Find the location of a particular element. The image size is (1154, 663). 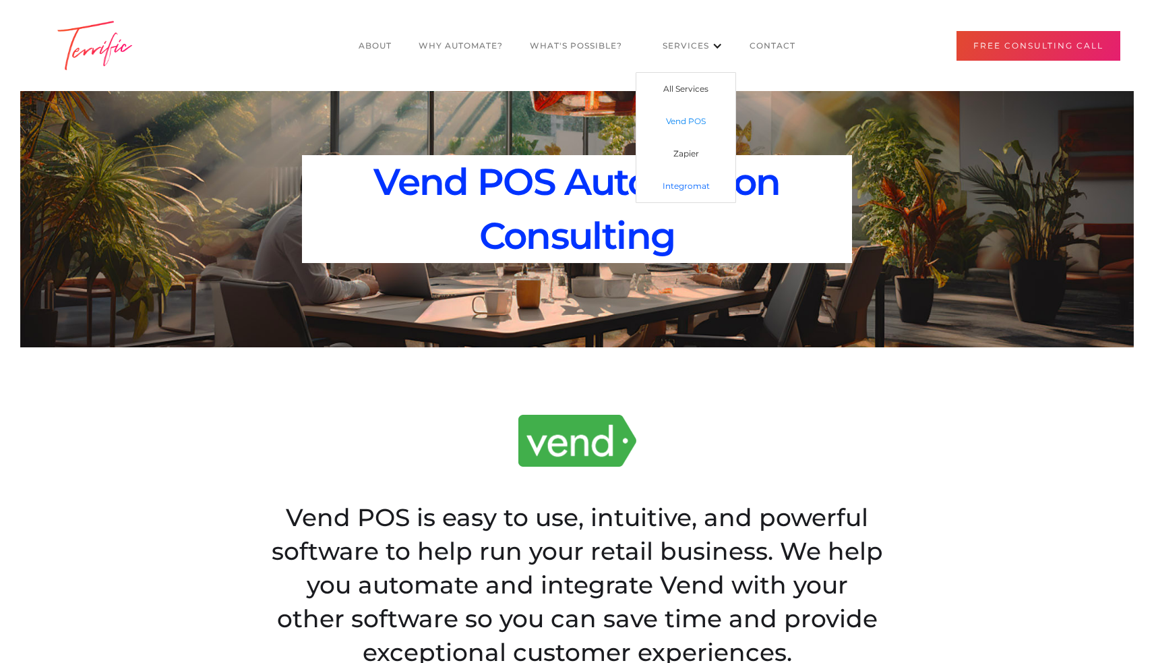

div: Free Consulting Call is located at coordinates (1038, 46).